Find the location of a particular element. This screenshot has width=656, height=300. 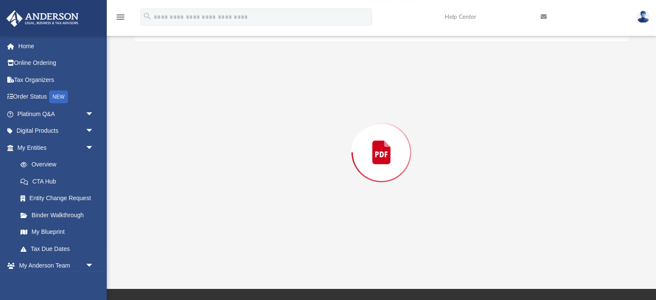

a: Overview is located at coordinates (59, 165).